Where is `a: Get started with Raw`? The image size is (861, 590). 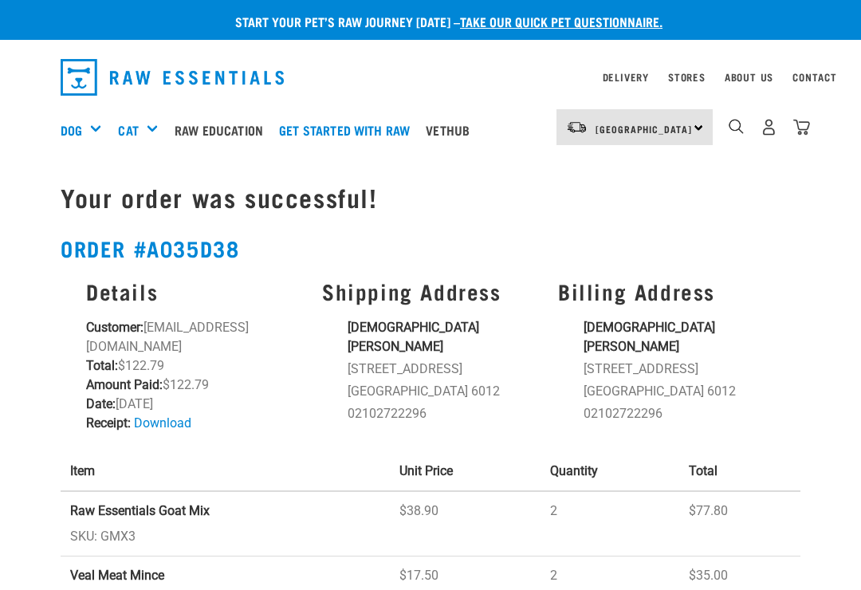
a: Get started with Raw is located at coordinates (348, 130).